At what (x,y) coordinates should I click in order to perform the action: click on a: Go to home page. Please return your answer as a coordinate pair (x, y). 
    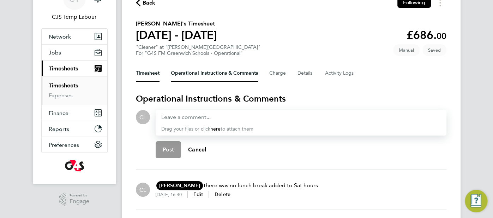
    Looking at the image, I should click on (75, 165).